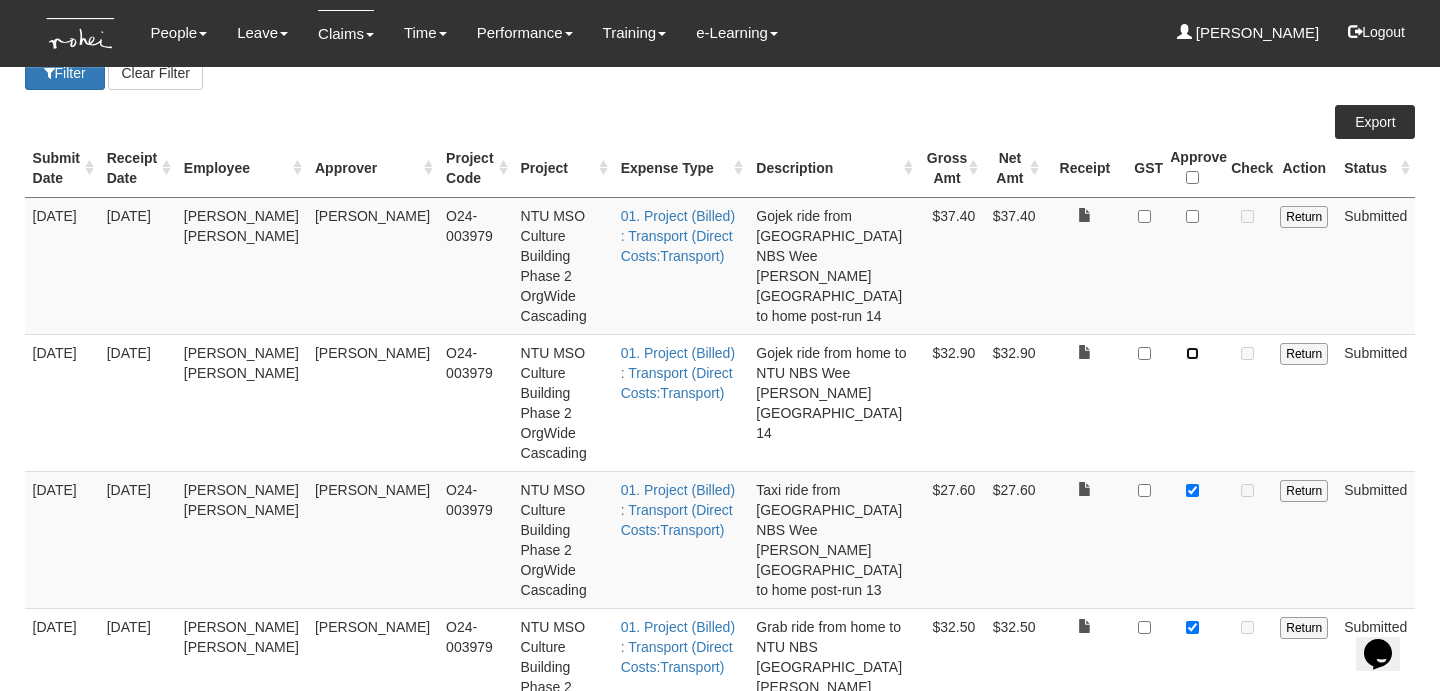 The image size is (1440, 691). What do you see at coordinates (262, 33) in the screenshot?
I see `a: Leave` at bounding box center [262, 33].